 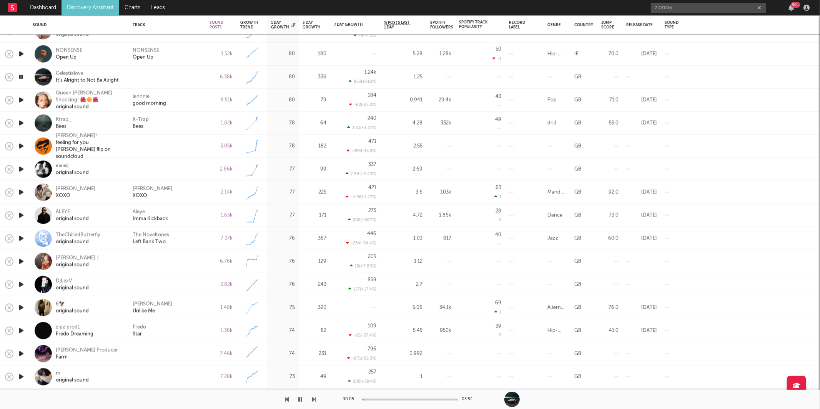 What do you see at coordinates (519, 25) in the screenshot?
I see `div: Record Label` at bounding box center [519, 25].